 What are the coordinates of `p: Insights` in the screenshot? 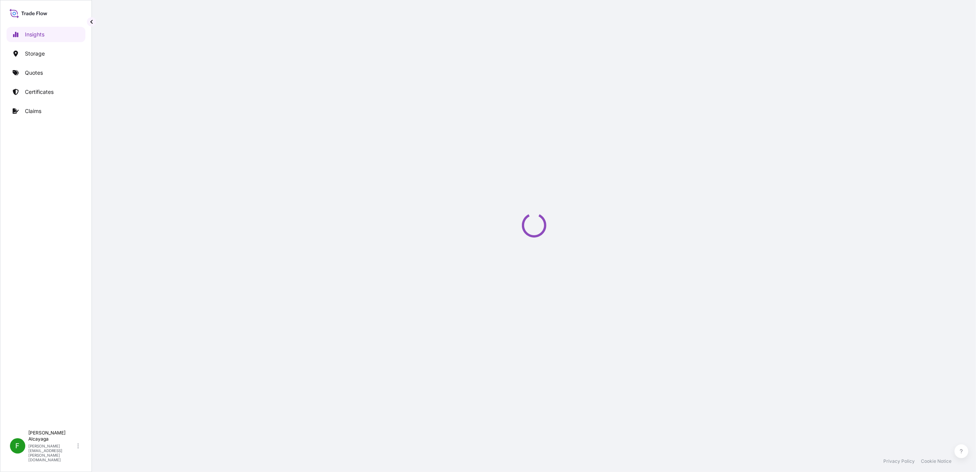 It's located at (34, 34).